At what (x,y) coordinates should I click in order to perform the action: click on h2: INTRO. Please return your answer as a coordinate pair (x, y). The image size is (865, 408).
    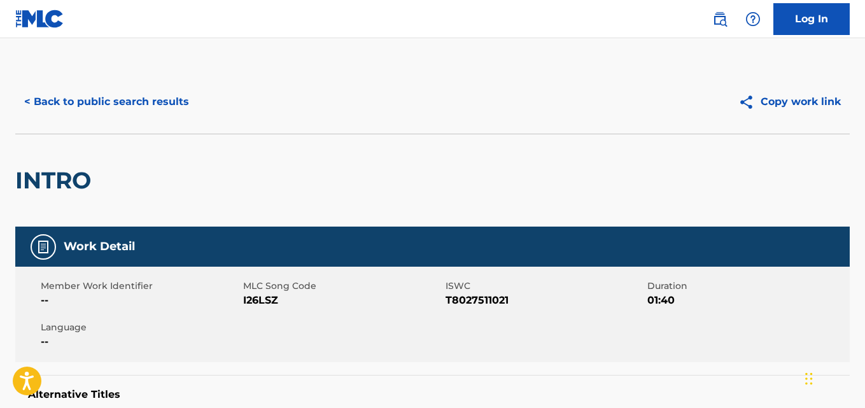
    Looking at the image, I should click on (56, 180).